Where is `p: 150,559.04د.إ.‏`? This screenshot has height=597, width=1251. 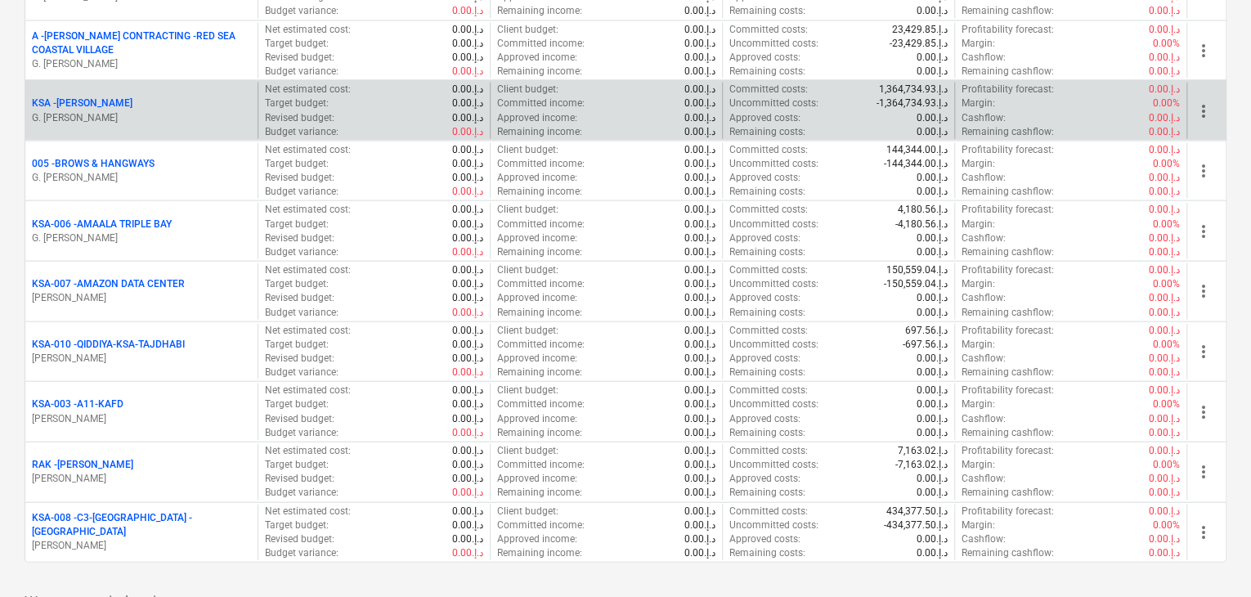
p: 150,559.04د.إ.‏ is located at coordinates (917, 270).